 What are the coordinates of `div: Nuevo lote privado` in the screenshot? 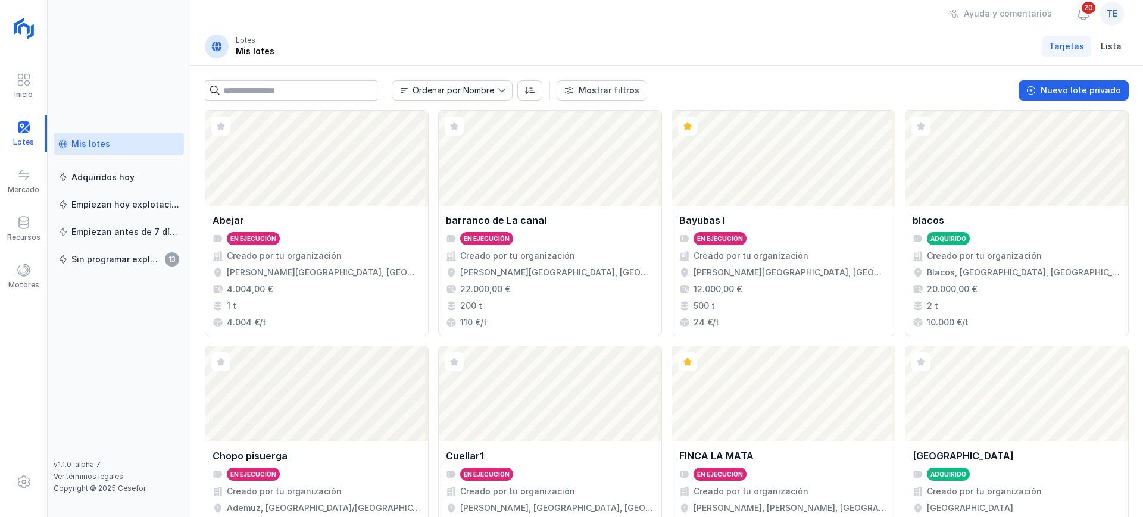 It's located at (1080, 90).